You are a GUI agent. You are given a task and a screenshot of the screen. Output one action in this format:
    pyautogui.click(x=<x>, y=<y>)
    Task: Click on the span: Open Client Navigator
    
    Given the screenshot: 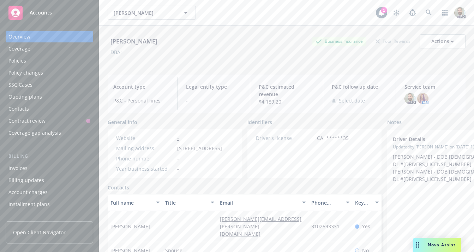 What is the action you would take?
    pyautogui.click(x=39, y=232)
    